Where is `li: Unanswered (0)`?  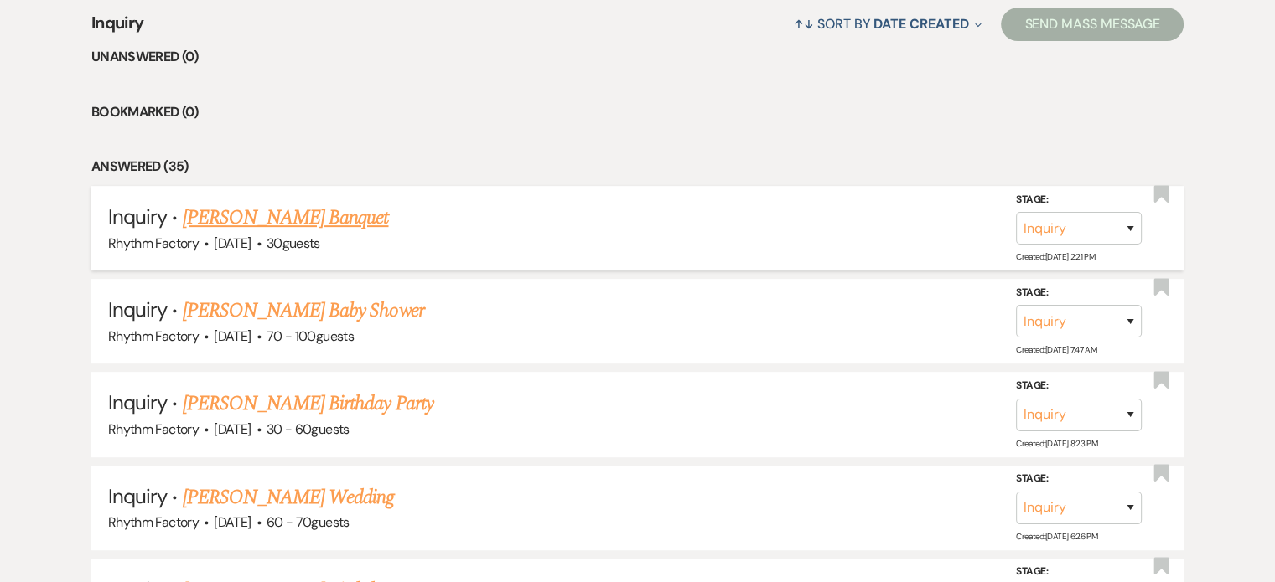
li: Unanswered (0) is located at coordinates (637, 57).